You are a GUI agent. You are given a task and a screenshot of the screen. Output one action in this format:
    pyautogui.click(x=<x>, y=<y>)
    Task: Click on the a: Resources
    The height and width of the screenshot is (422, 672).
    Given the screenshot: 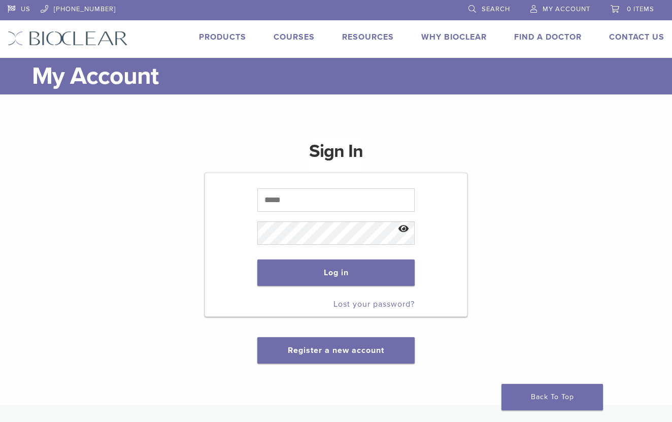 What is the action you would take?
    pyautogui.click(x=368, y=37)
    